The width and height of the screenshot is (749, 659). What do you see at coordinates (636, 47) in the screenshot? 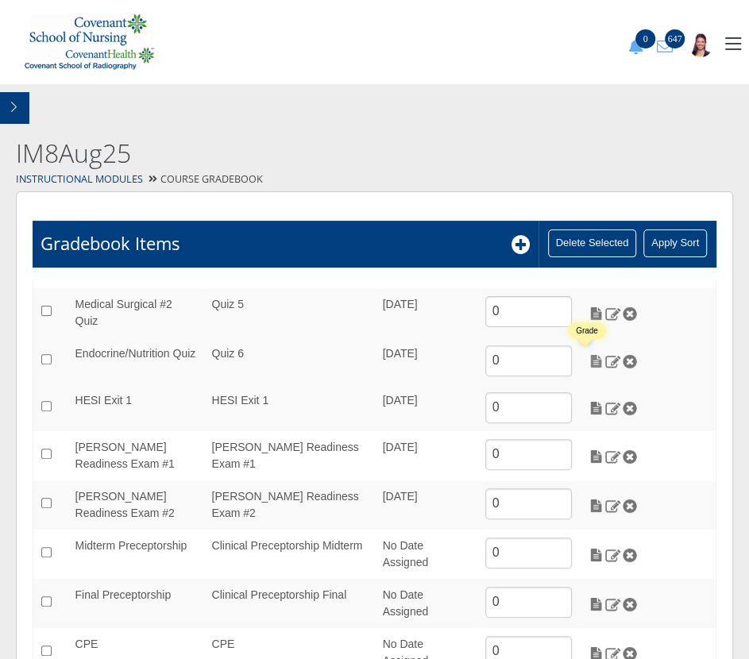
I see `button: 0` at bounding box center [636, 47].